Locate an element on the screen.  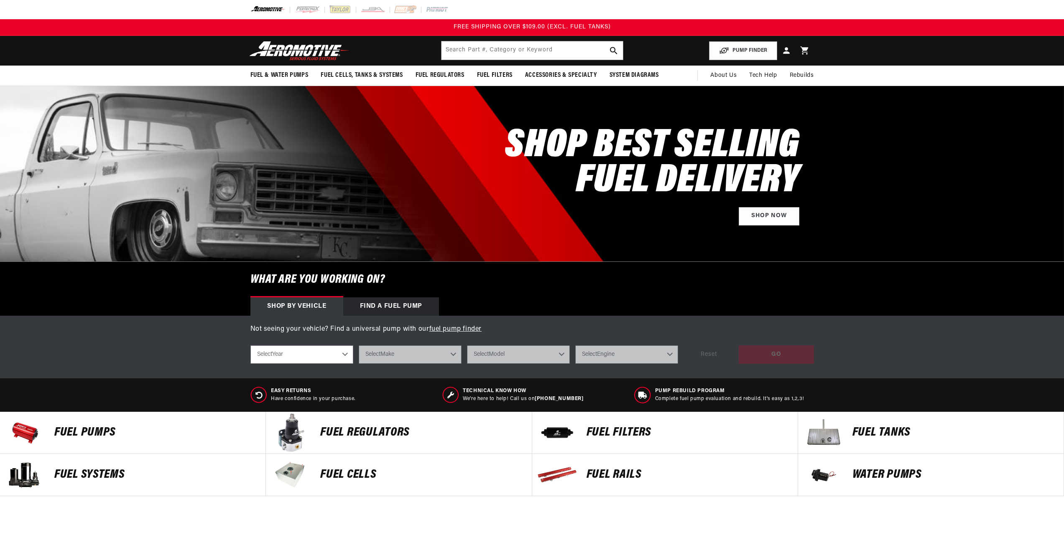
h2: SHOP BEST SELLING FUEL DELIVERY is located at coordinates (652, 164).